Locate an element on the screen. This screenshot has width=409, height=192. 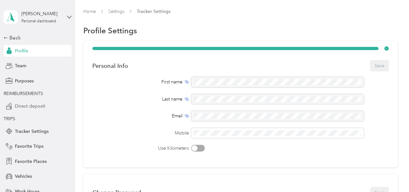
span: First name is located at coordinates (172, 82).